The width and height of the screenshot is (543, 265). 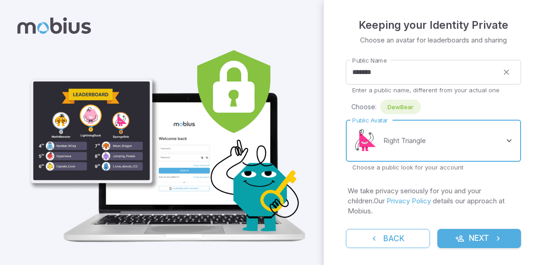 I want to click on div: Choose:, so click(x=436, y=107).